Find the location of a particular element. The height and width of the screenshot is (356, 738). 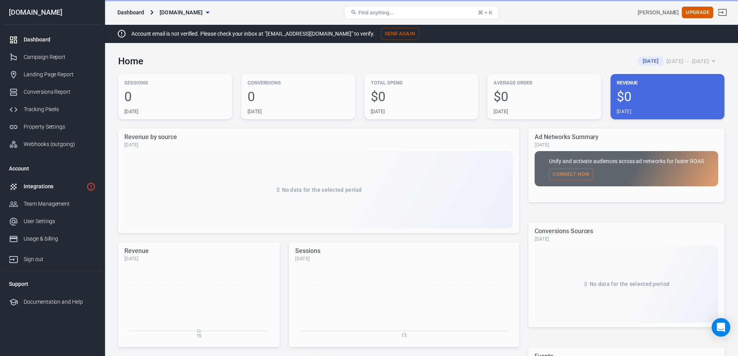

div: Integrations is located at coordinates (53, 186).